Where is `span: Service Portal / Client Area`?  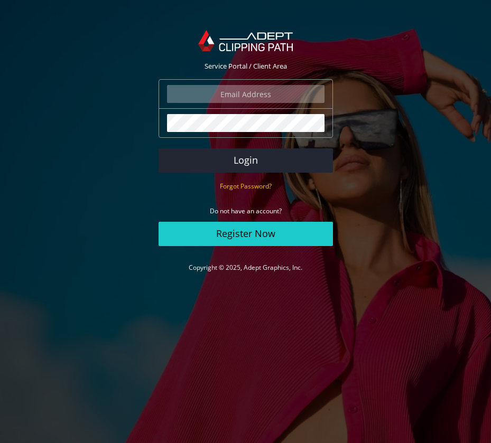
span: Service Portal / Client Area is located at coordinates (246, 66).